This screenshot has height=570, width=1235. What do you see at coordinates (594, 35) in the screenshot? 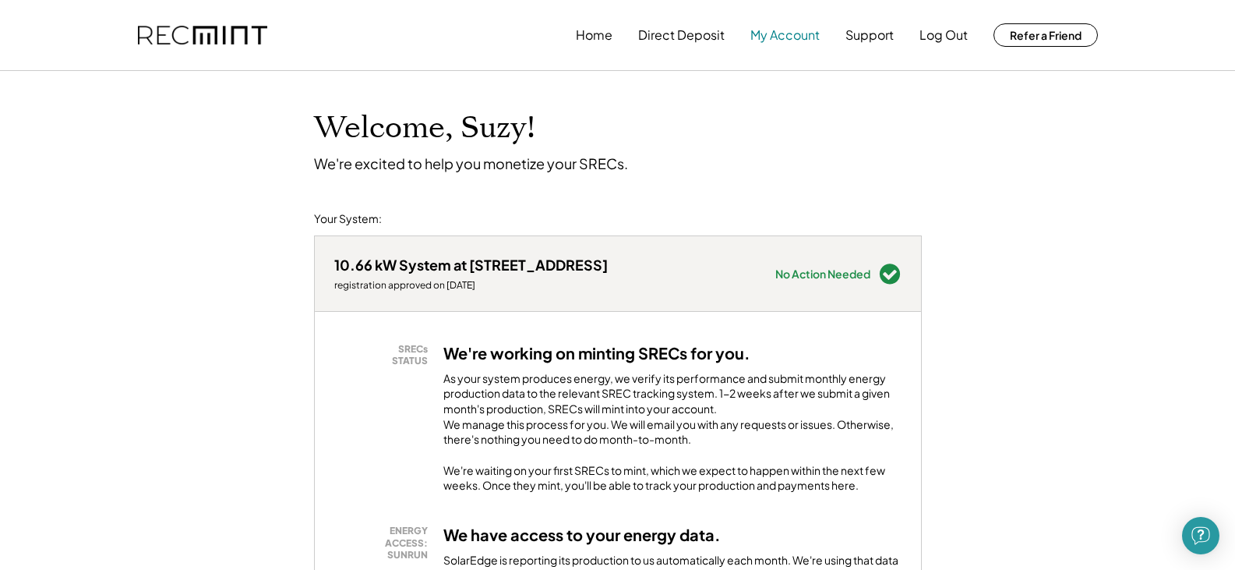
I see `button: Home` at bounding box center [594, 35].